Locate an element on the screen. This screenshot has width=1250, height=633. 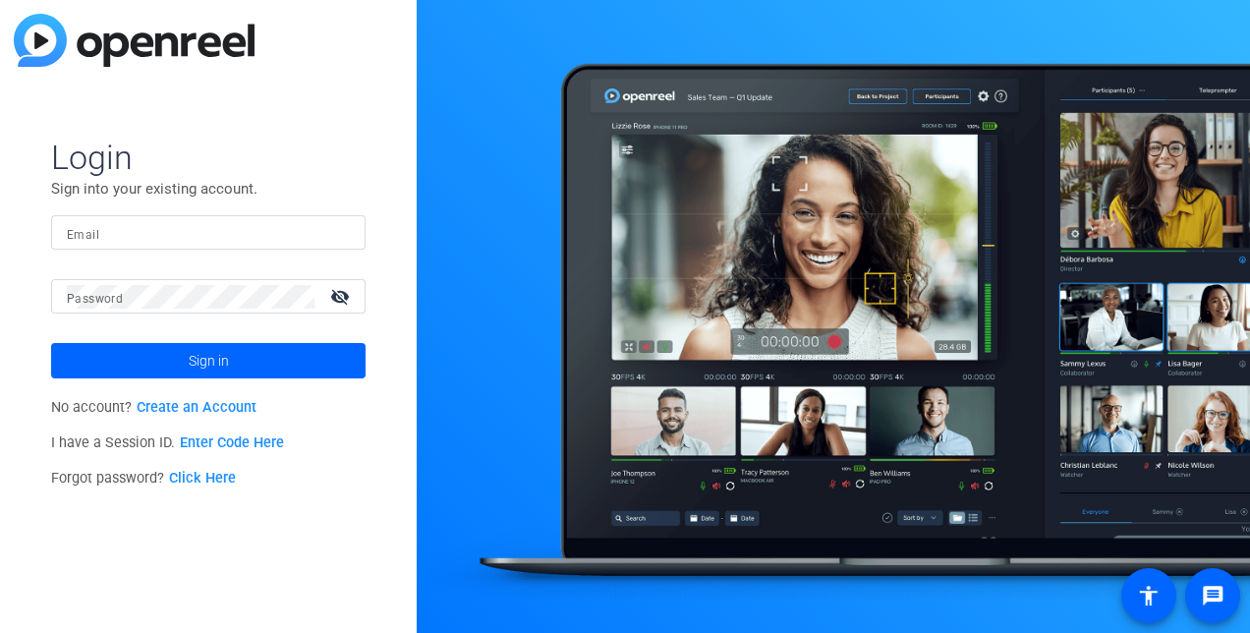
span: Login is located at coordinates (208, 157).